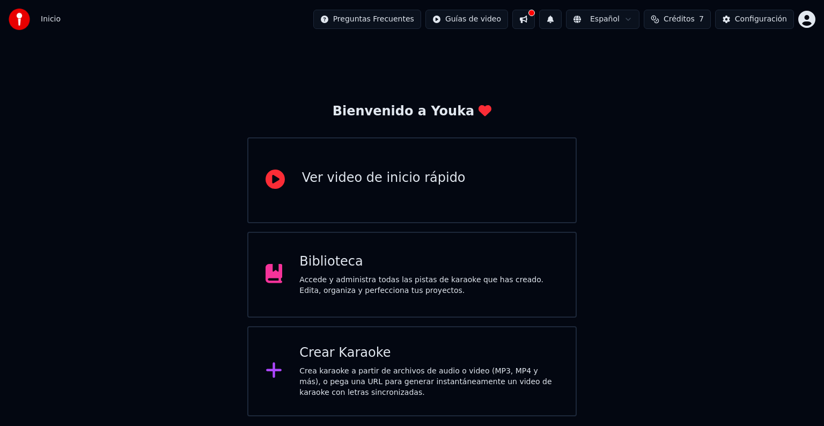  What do you see at coordinates (412, 112) in the screenshot?
I see `div: Bienvenido a Youka` at bounding box center [412, 112].